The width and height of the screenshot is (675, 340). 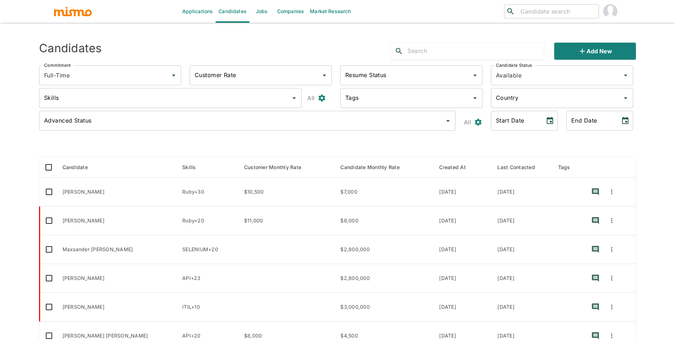 What do you see at coordinates (80, 167) in the screenshot?
I see `span: Candidate` at bounding box center [80, 167].